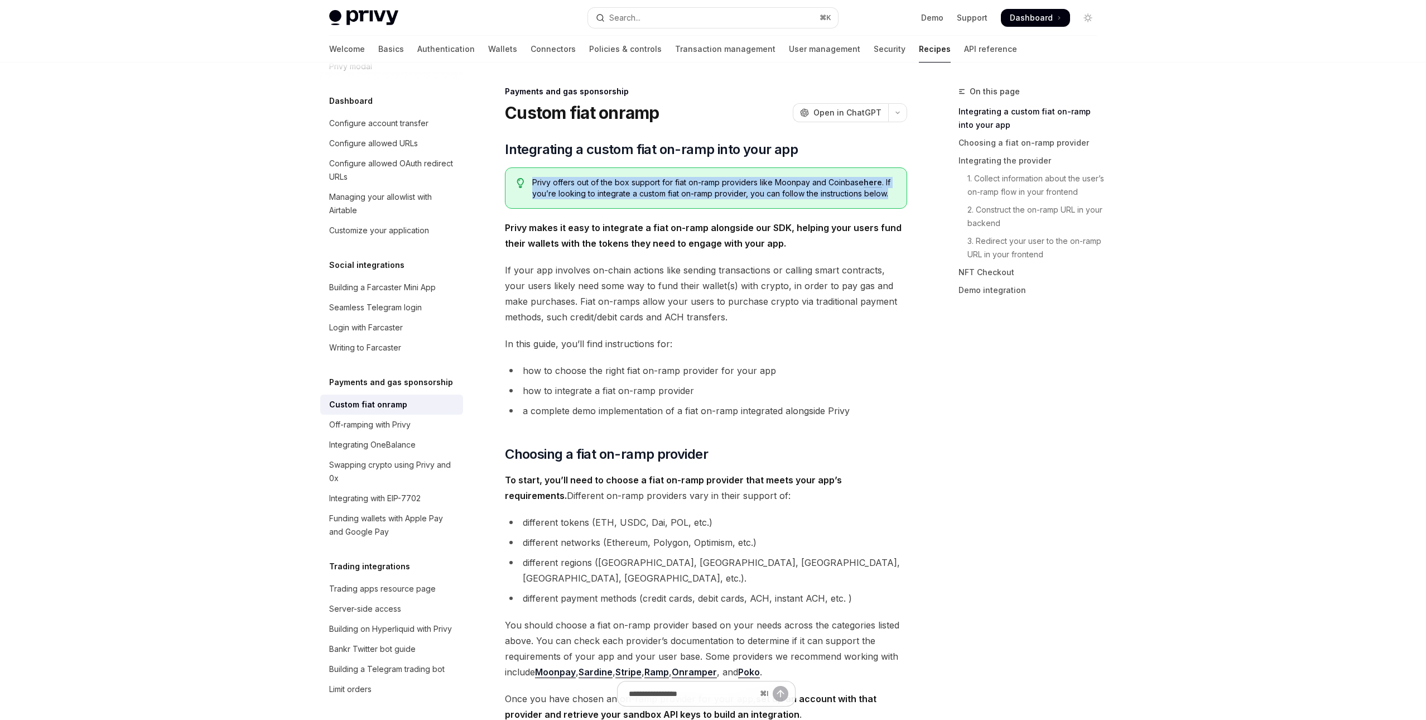 This screenshot has width=1426, height=720. Describe the element at coordinates (555, 672) in the screenshot. I see `a: Moonpay` at that location.